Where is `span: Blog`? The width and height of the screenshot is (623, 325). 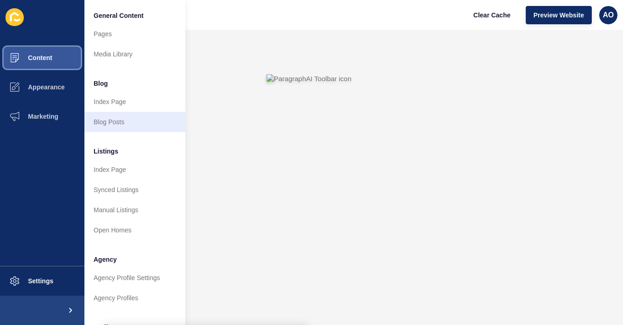 span: Blog is located at coordinates (100, 83).